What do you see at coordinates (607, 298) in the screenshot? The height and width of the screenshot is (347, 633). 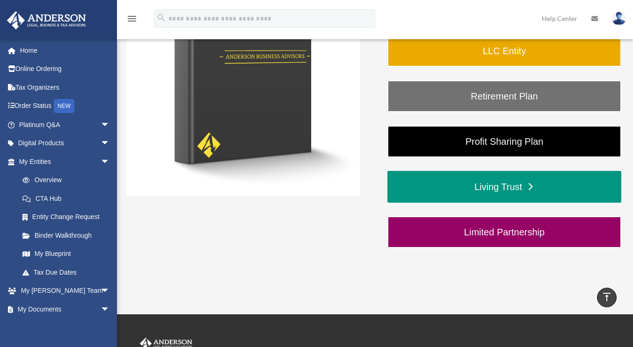 I see `a: vertical_align_top` at bounding box center [607, 298].